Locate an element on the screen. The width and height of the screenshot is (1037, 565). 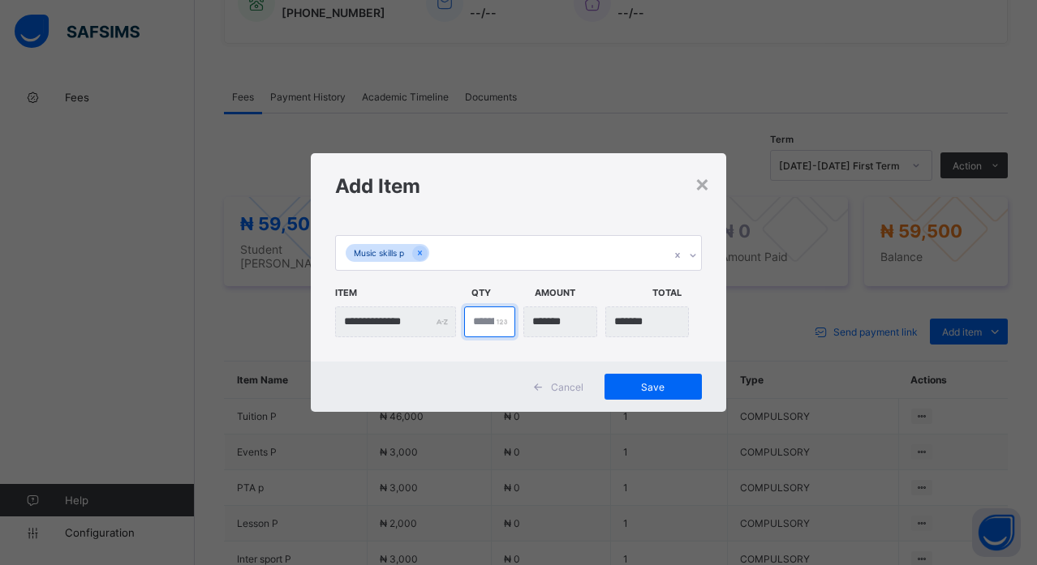
span: Qty is located at coordinates (499, 293).